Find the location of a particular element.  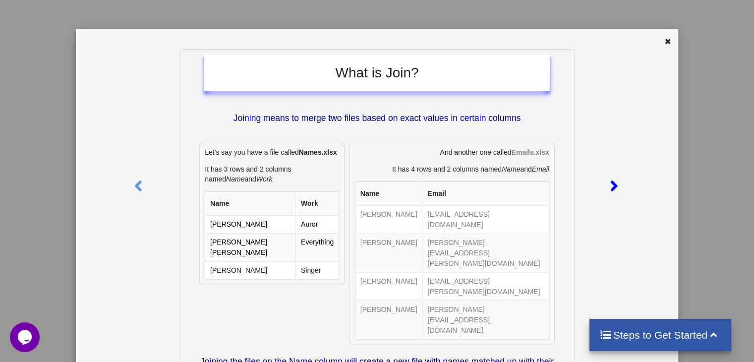

i: Work is located at coordinates (264, 179).